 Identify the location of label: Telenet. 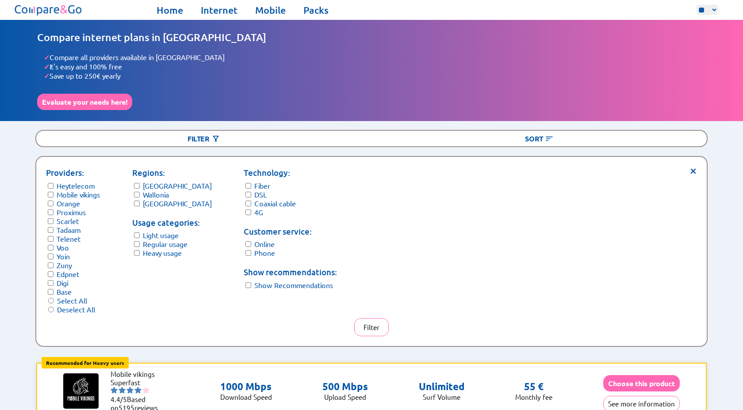
(69, 239).